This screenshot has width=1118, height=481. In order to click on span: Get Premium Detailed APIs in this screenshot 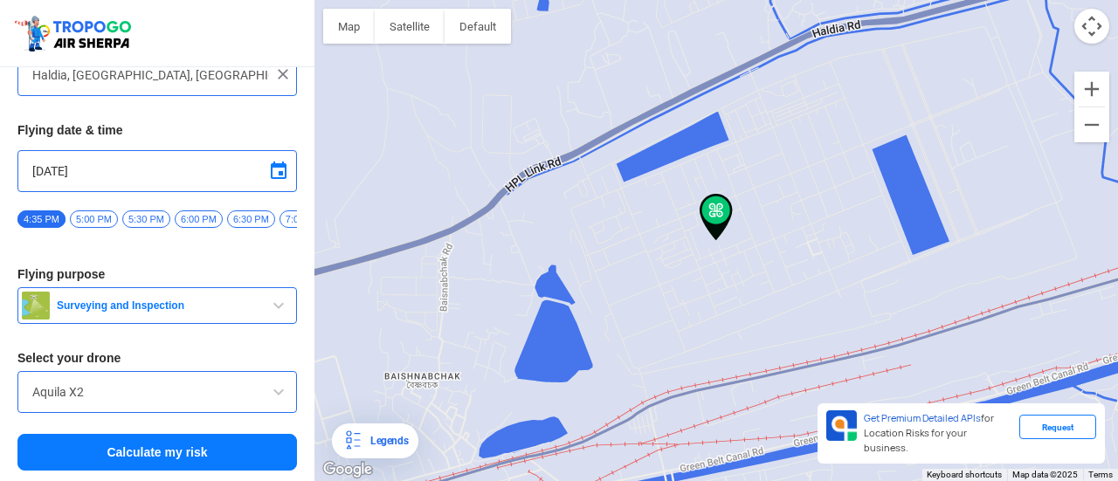, I will do `click(922, 418)`.